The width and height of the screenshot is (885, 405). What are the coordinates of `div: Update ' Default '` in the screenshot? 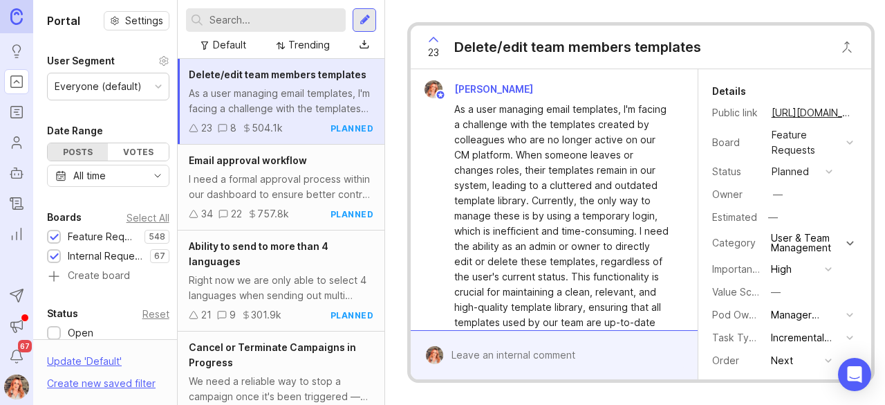 It's located at (84, 364).